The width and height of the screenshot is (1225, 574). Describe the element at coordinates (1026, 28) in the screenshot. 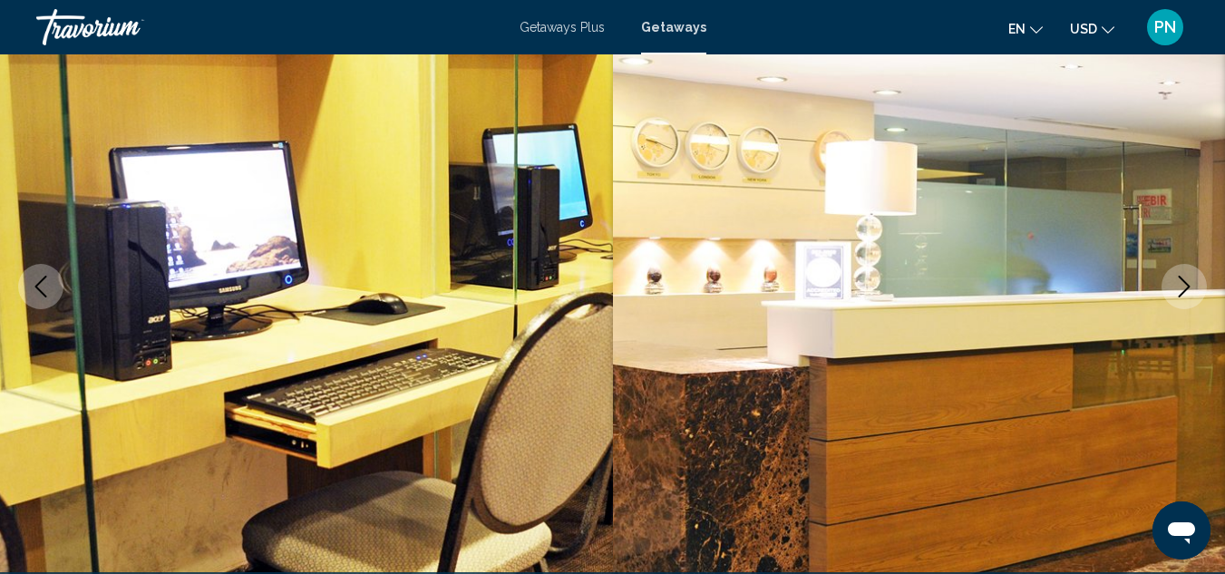

I see `button: Change language` at that location.